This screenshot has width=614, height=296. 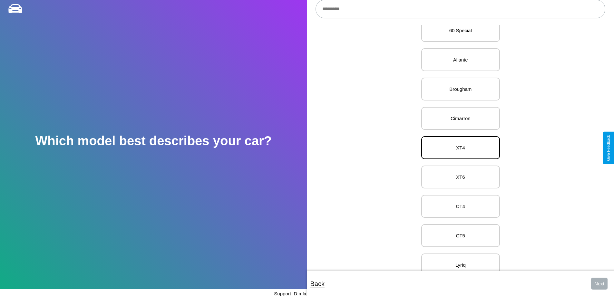 I want to click on h2: Which model best describes your car?, so click(x=154, y=141).